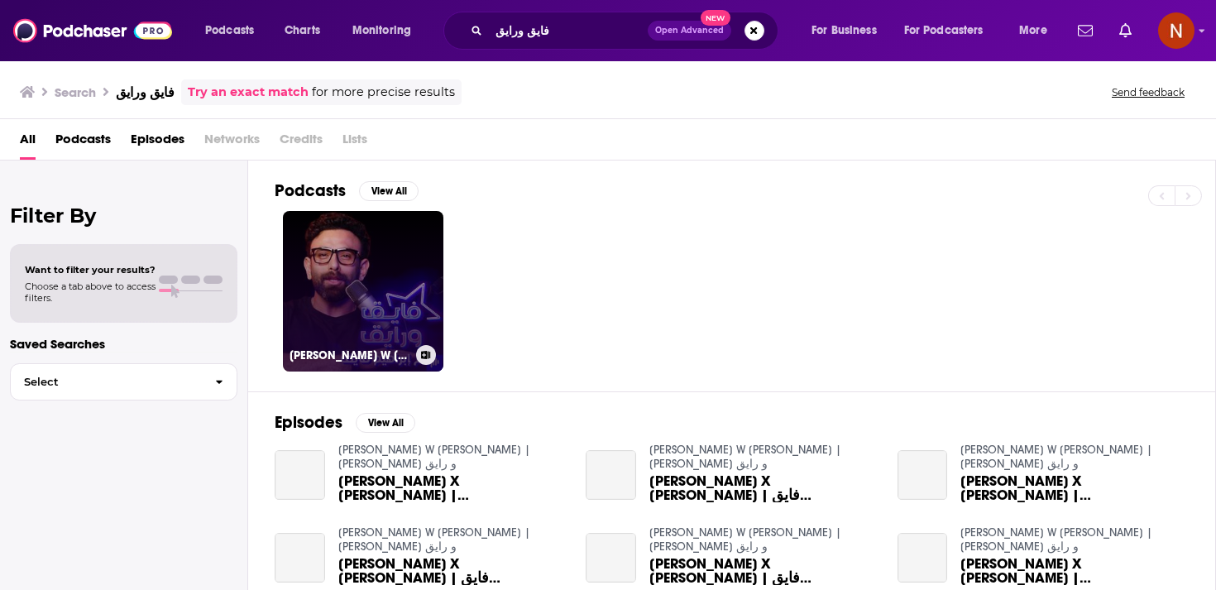  What do you see at coordinates (123, 215) in the screenshot?
I see `h2: Filter By` at bounding box center [123, 215].